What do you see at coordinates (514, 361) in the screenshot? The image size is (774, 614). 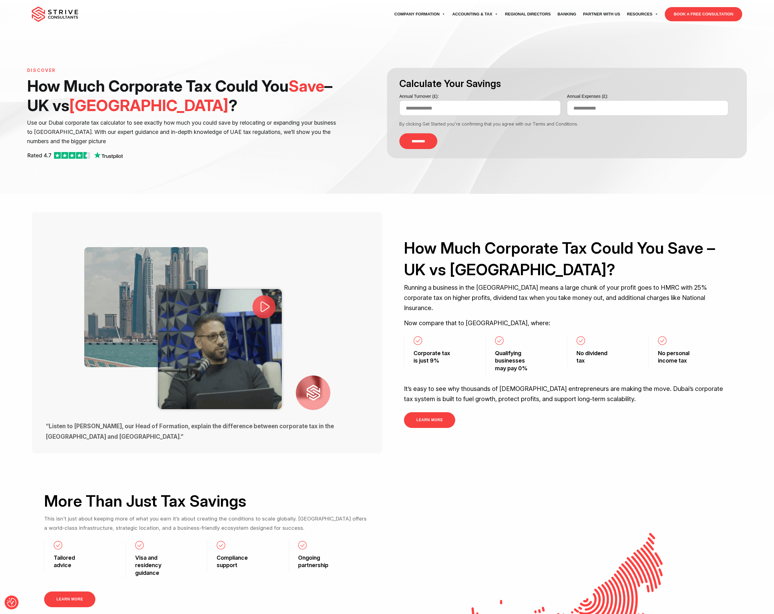 I see `h3: Qualifying businesses may pay 0%` at bounding box center [514, 361].